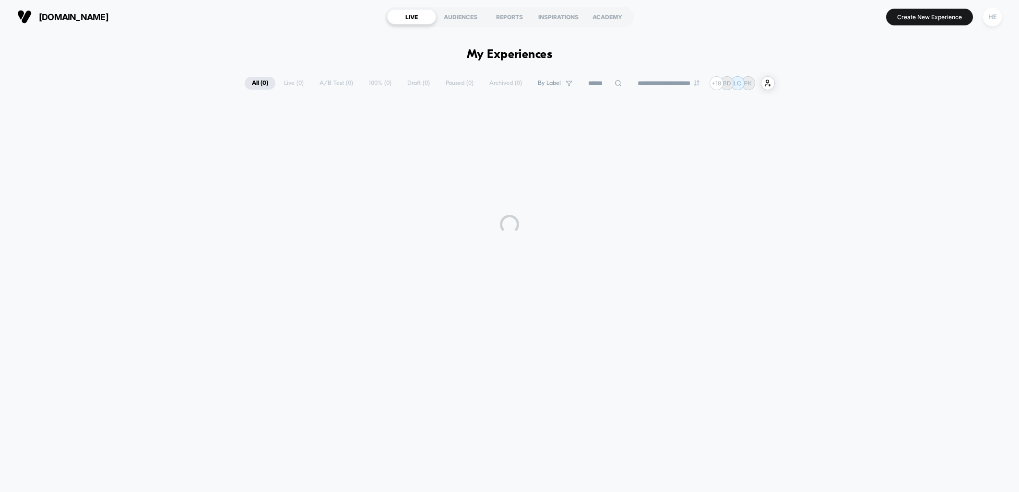 The image size is (1019, 492). What do you see at coordinates (608, 17) in the screenshot?
I see `div: ACADEMY` at bounding box center [608, 17].